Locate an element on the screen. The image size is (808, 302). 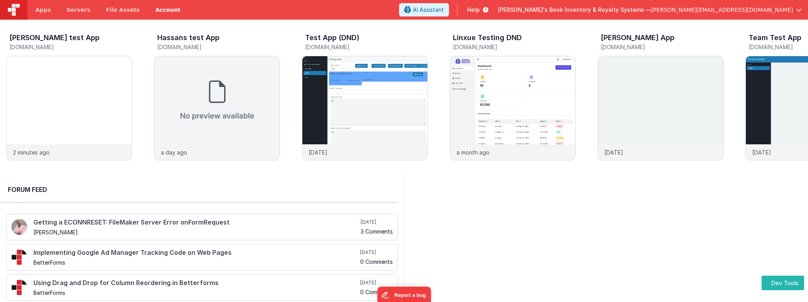
h3: Test App (DND) is located at coordinates (332, 38).